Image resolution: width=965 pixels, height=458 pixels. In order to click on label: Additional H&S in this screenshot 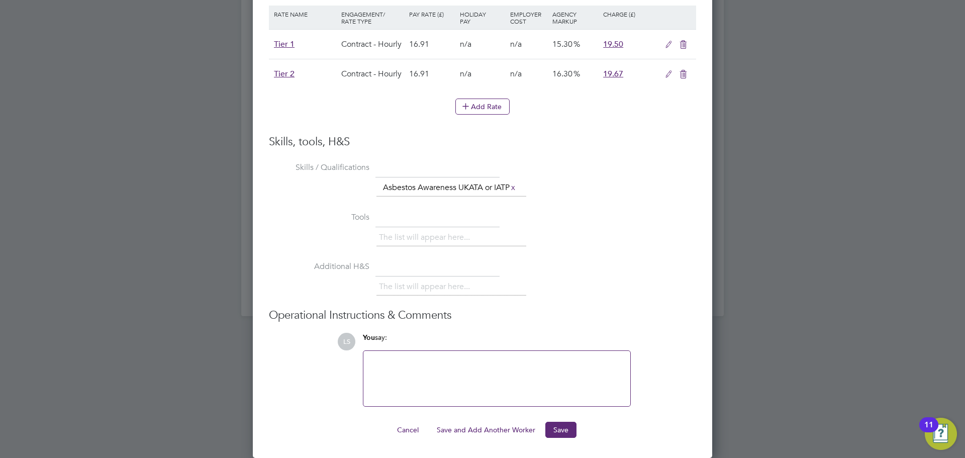, I will do `click(319, 266)`.